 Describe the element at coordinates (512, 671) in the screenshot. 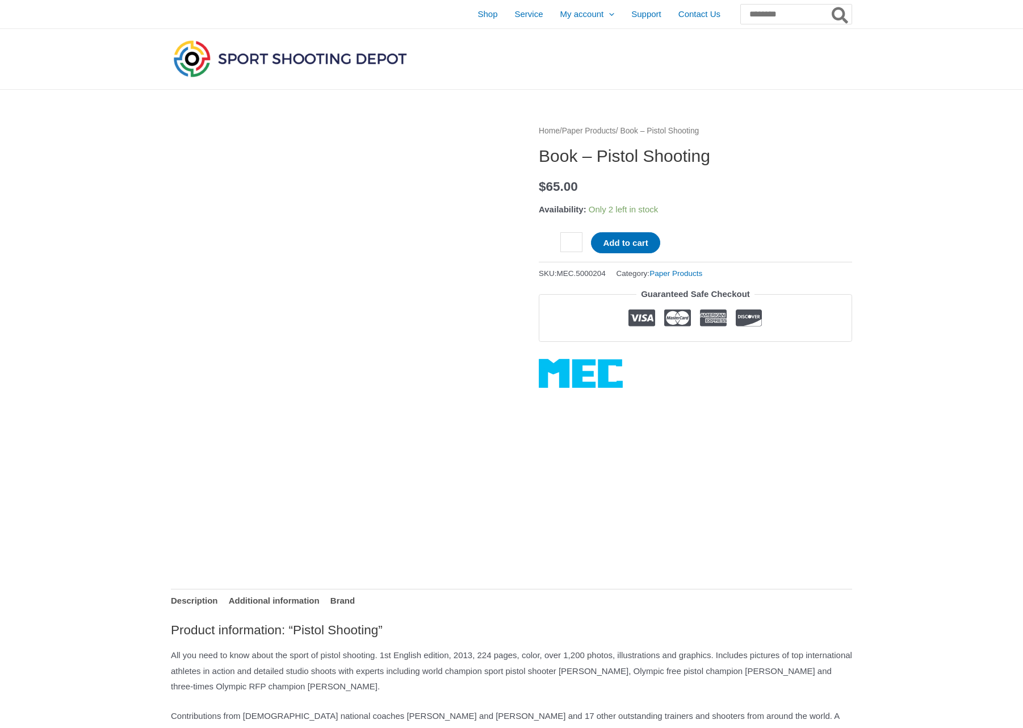

I see `p: All you need to know about the sport of pistol shooting. 1st English edition, 2013, 224 pages, co...` at that location.